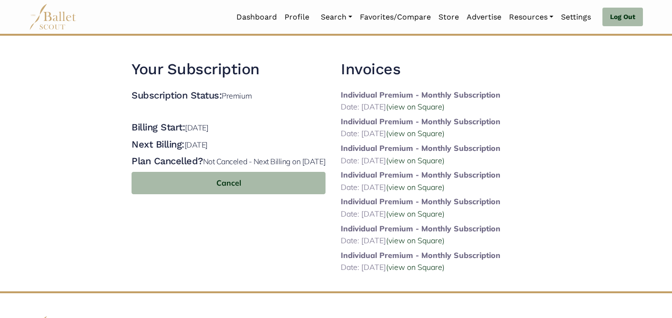 The width and height of the screenshot is (672, 318). What do you see at coordinates (236, 96) in the screenshot?
I see `p: Premium` at bounding box center [236, 96].